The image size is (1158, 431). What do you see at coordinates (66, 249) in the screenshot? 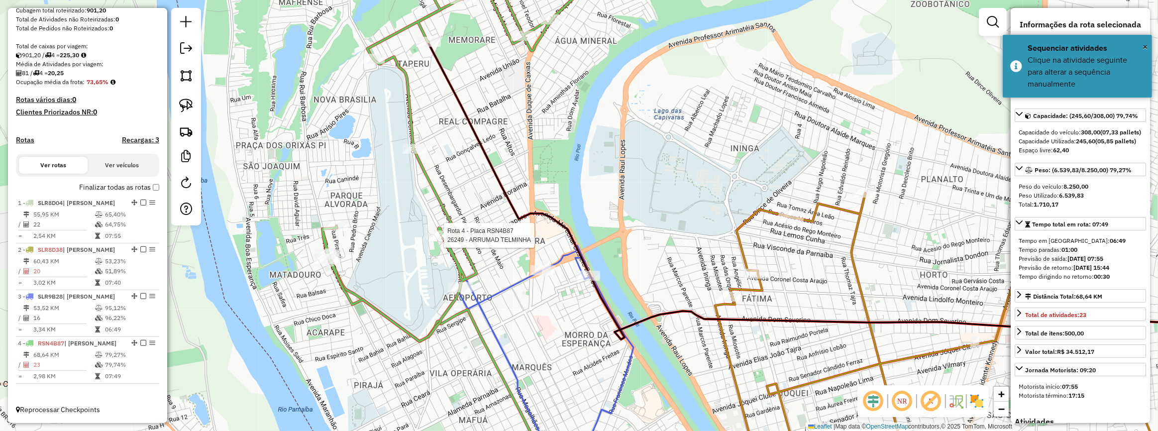
I see `span: 2 -` at bounding box center [66, 249].